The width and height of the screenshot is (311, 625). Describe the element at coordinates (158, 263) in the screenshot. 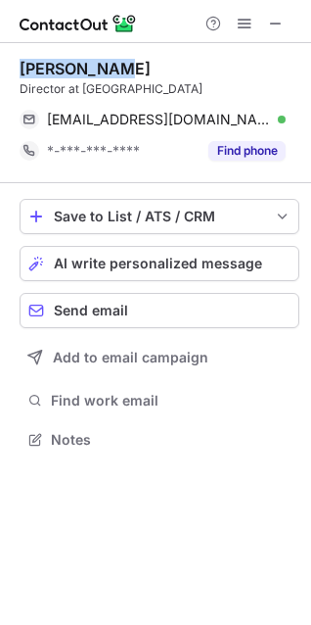

I see `span: AI write personalized message` at that location.